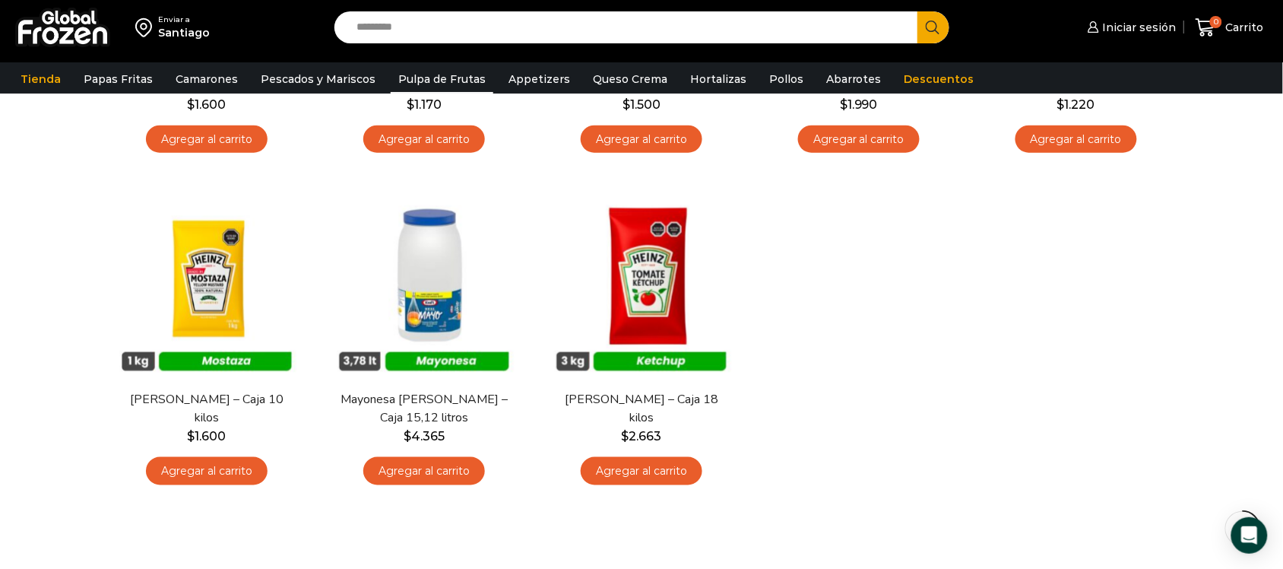  I want to click on span: Iniciar sesión, so click(1138, 27).